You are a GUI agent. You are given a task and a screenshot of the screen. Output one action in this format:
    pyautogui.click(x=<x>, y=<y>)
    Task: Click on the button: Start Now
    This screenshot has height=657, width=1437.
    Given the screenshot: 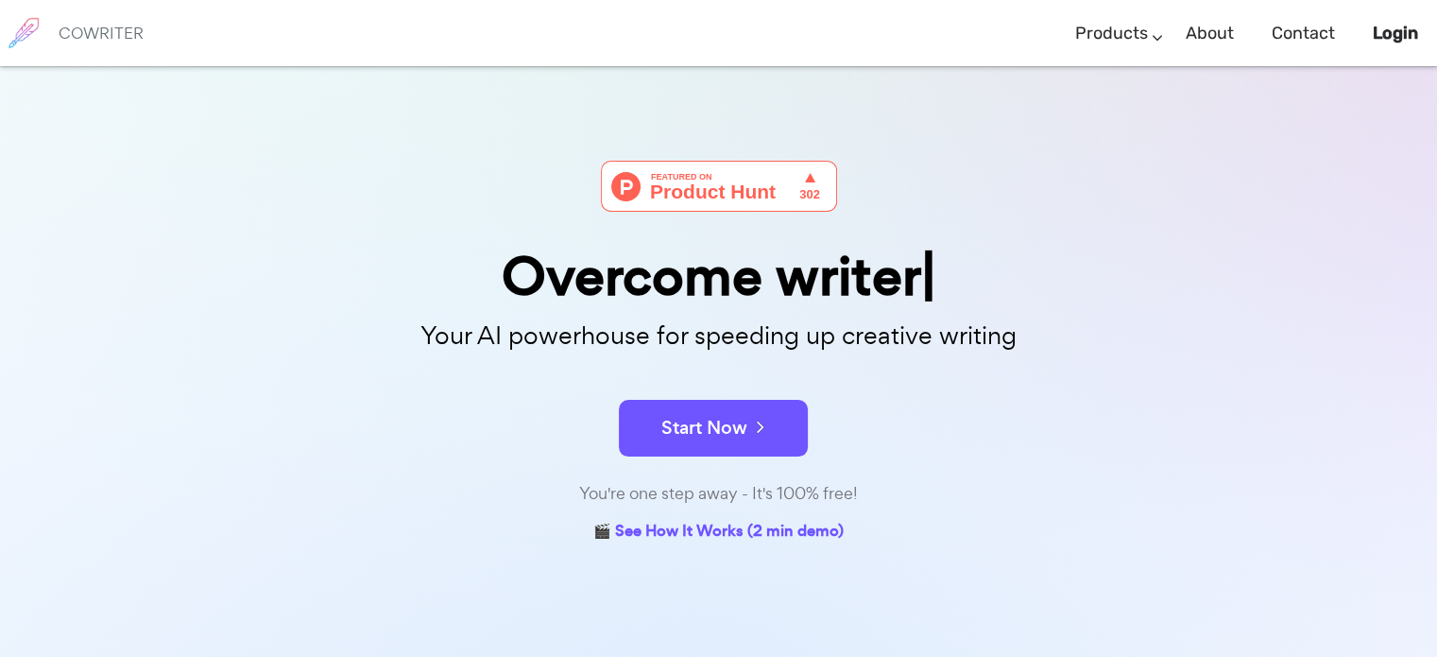 What is the action you would take?
    pyautogui.click(x=713, y=428)
    